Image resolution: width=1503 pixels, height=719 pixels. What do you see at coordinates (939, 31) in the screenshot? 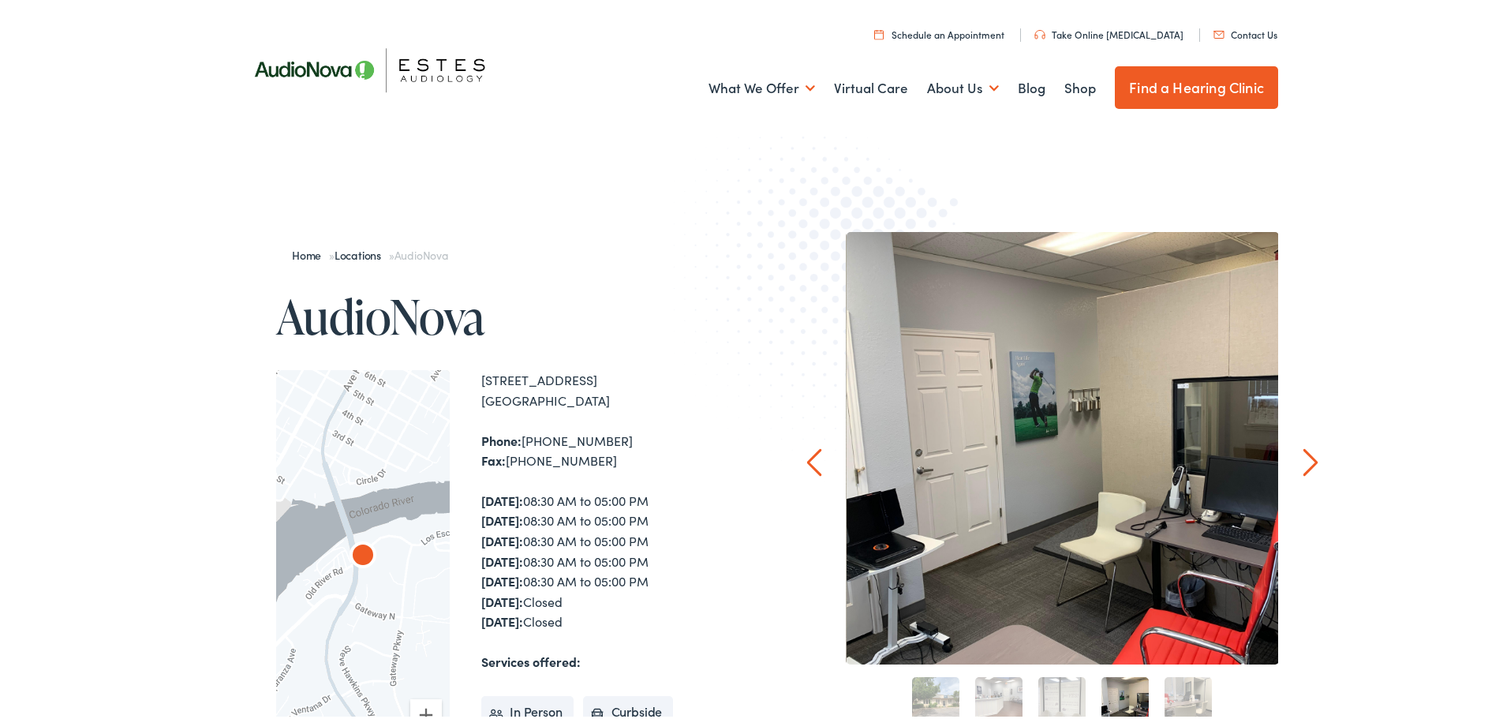
I see `a: Schedule an Appointment` at bounding box center [939, 31].